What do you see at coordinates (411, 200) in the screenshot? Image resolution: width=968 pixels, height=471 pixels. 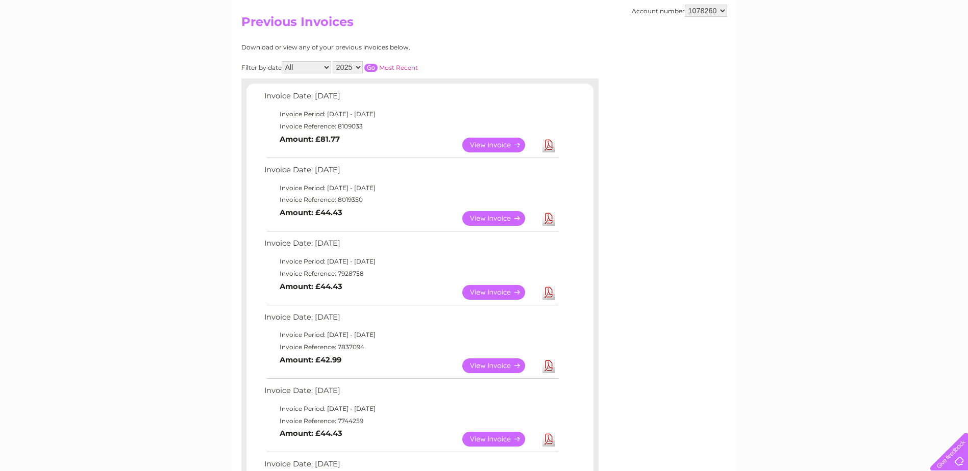 I see `td: Invoice Reference: 8019350` at bounding box center [411, 200].